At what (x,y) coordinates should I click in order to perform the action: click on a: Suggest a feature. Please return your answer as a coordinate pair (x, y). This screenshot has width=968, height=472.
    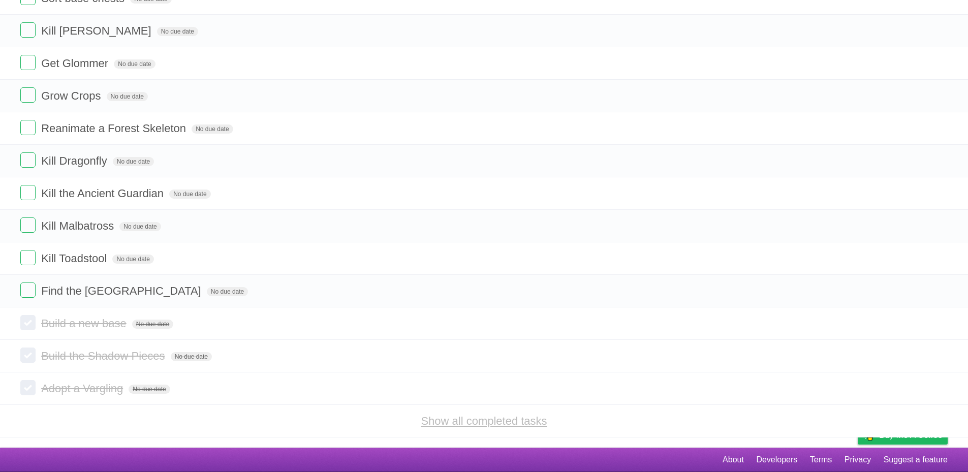
    Looking at the image, I should click on (915, 460).